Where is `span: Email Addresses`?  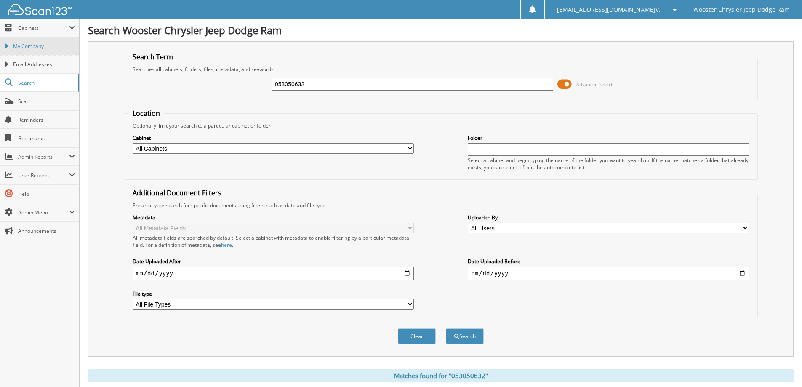 span: Email Addresses is located at coordinates (44, 64).